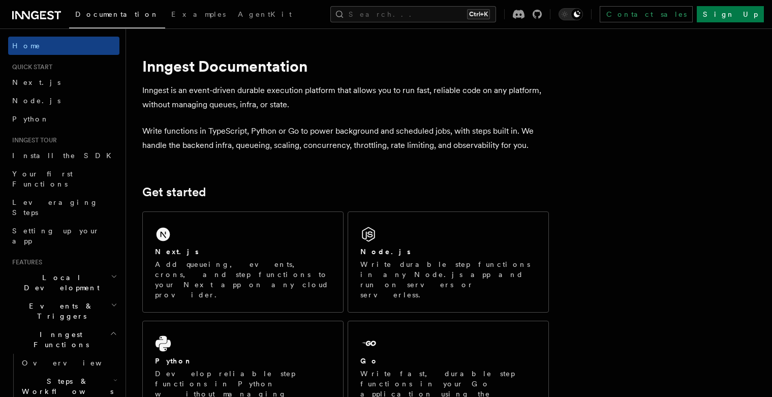 This screenshot has height=397, width=772. Describe the element at coordinates (64, 340) in the screenshot. I see `button: Inngest Functions` at that location.